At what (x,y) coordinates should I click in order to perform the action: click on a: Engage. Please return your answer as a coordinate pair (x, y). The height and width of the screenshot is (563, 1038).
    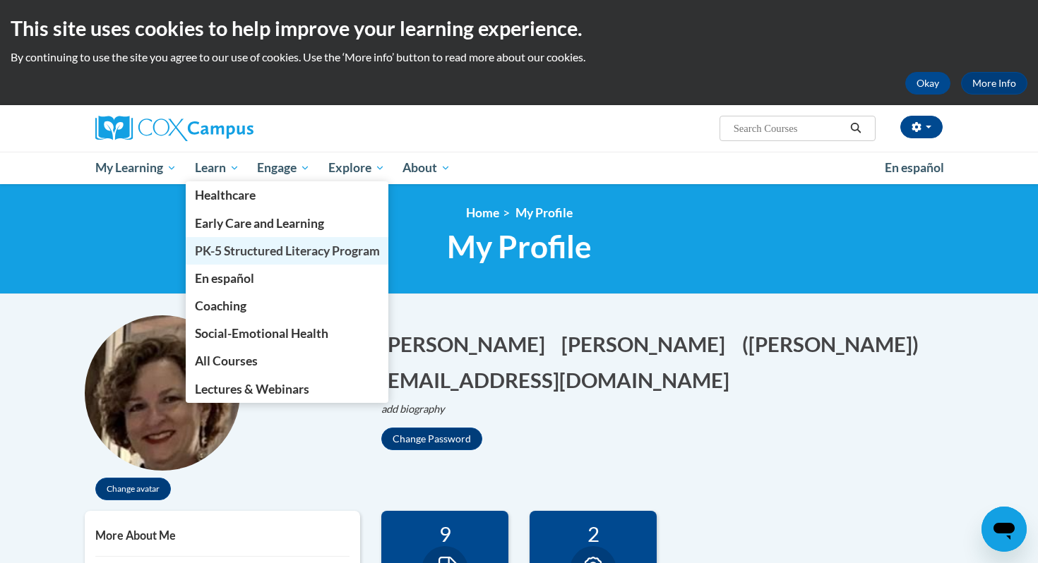
    Looking at the image, I should click on (283, 168).